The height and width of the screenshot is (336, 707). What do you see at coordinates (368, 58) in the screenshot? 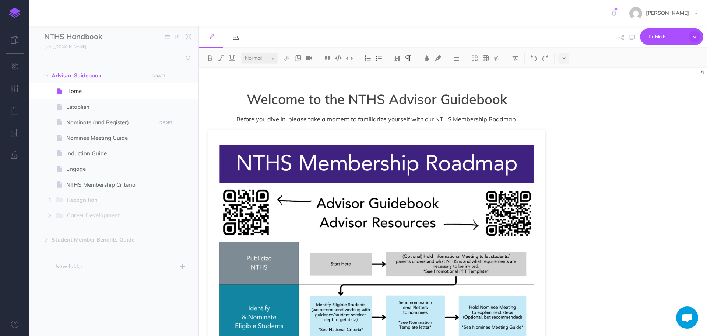
I see `img: Ordered list button` at bounding box center [368, 58].